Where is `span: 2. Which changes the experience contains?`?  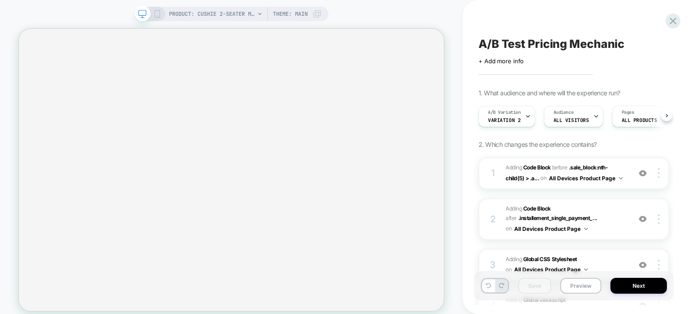 span: 2. Which changes the experience contains? is located at coordinates (537, 144).